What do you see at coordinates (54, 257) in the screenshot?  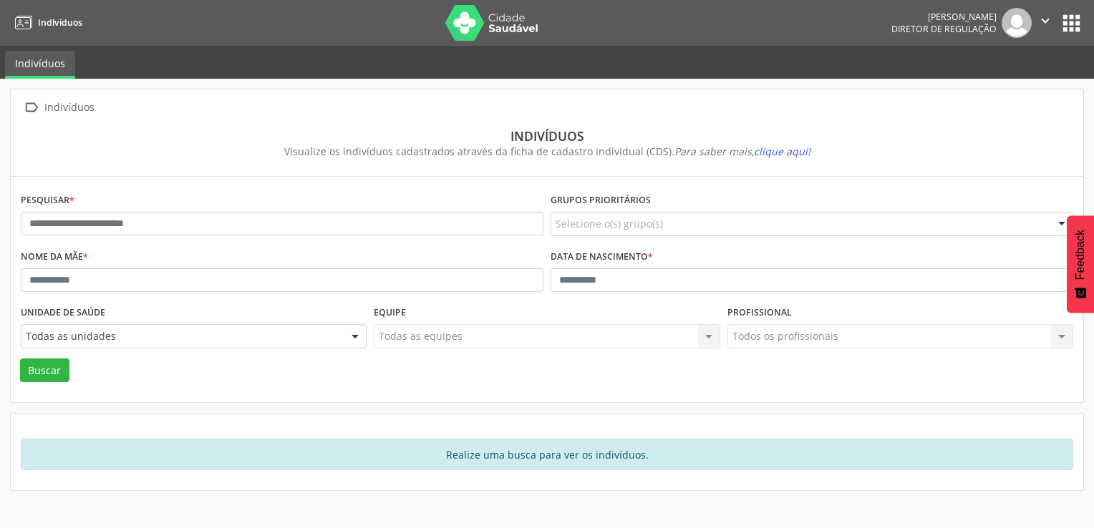 I see `label: Nome da mãe` at bounding box center [54, 257].